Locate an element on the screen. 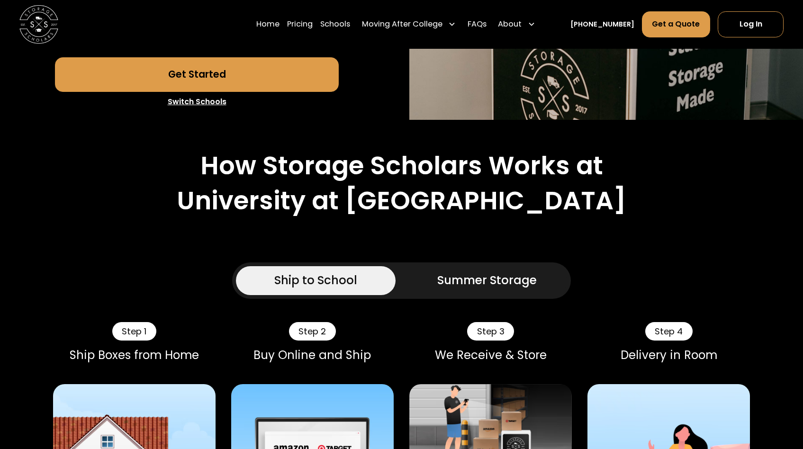 The image size is (803, 449). div: Step 2 is located at coordinates (312, 331).